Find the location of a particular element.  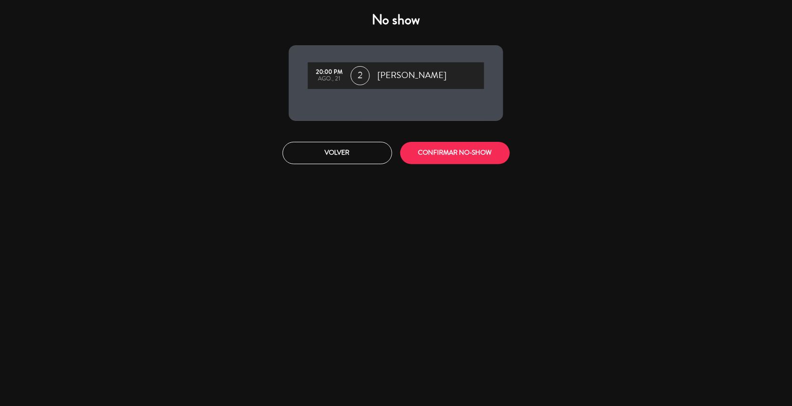

span: 2 is located at coordinates (360, 76).